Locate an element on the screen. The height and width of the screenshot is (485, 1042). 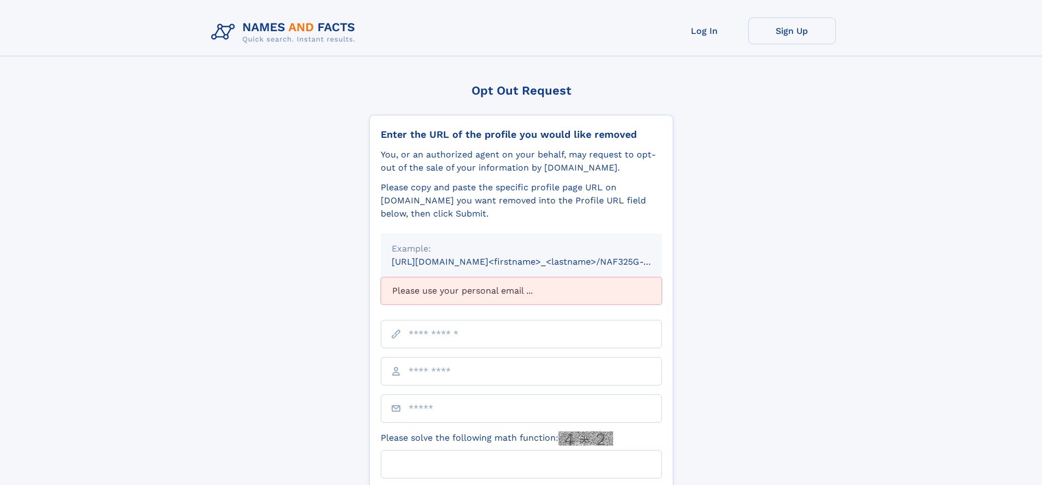
div: Please use your personal email ... is located at coordinates (521, 291).